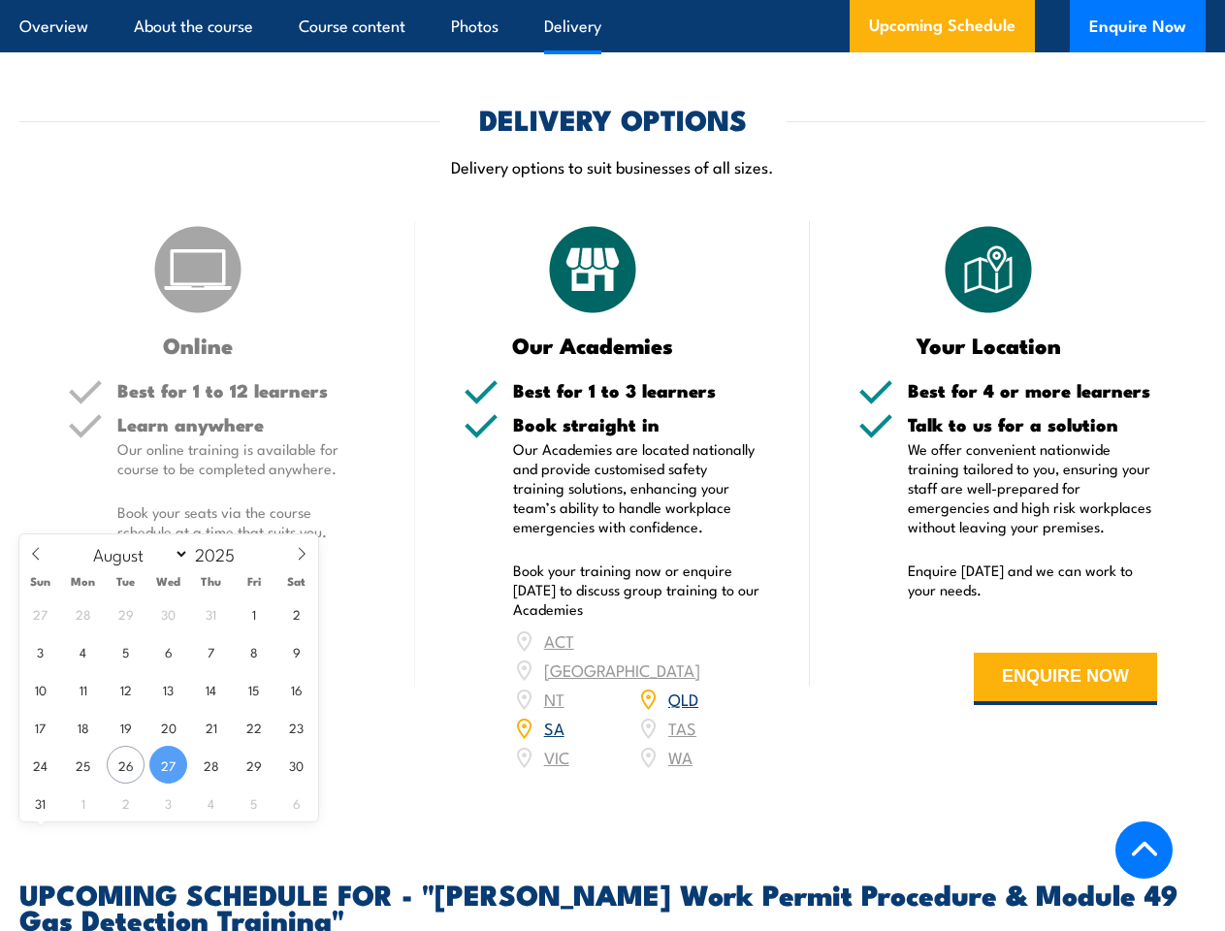  What do you see at coordinates (254, 581) in the screenshot?
I see `span: Fri` at bounding box center [254, 581].